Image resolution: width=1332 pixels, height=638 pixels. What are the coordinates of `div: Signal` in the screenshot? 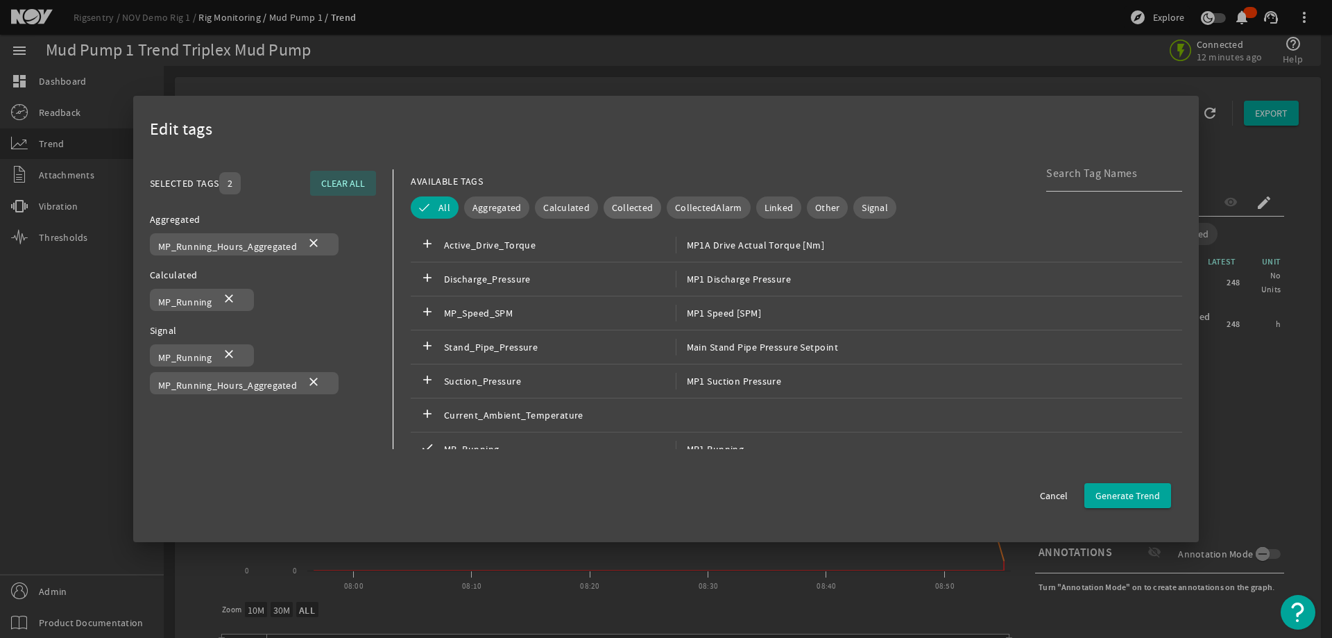 It's located at (263, 330).